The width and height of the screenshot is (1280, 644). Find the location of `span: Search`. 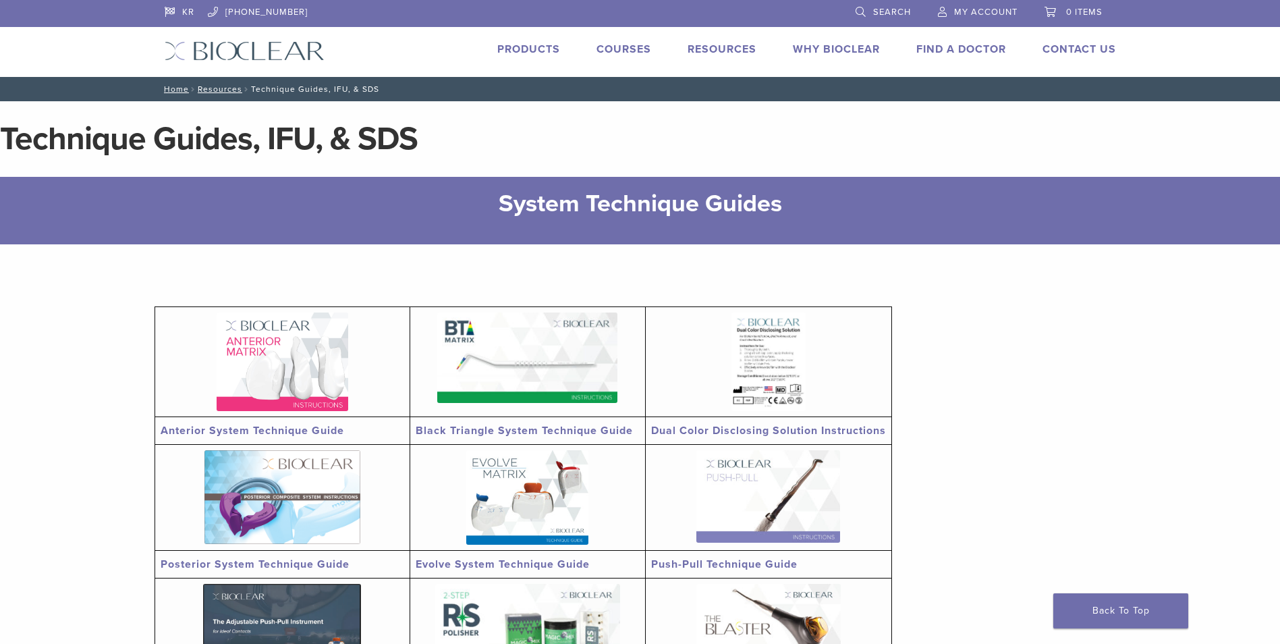

span: Search is located at coordinates (892, 12).